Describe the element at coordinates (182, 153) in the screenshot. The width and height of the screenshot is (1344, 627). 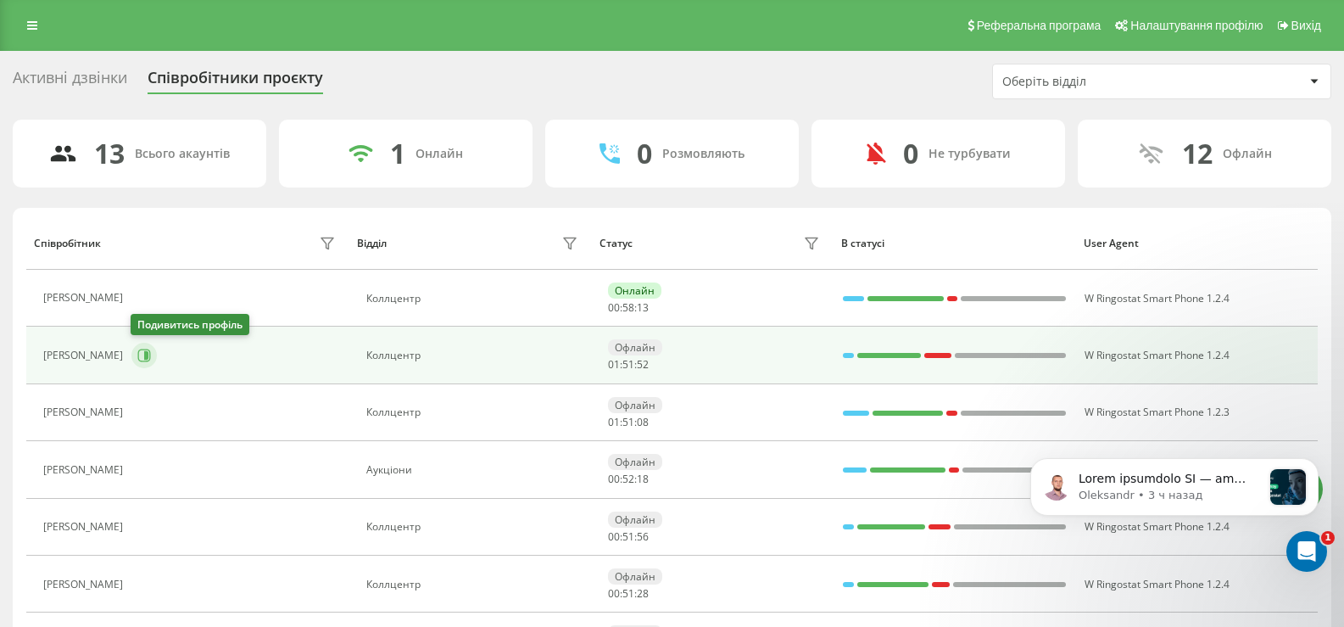
I see `div: Всього акаунтів` at that location.